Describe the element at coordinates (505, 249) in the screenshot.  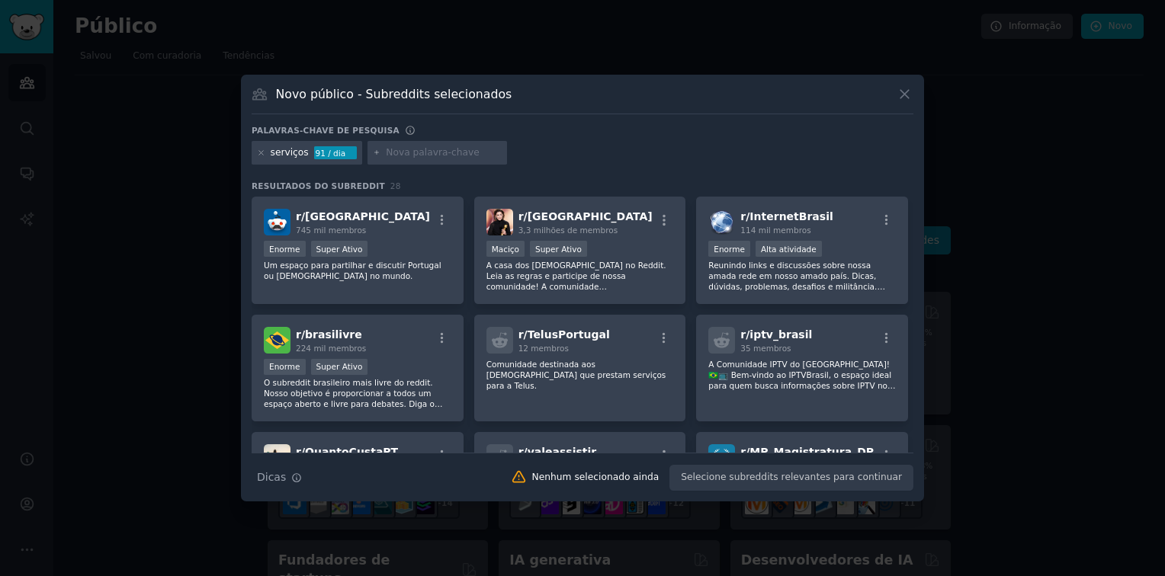
I see `div: Maciço` at that location.